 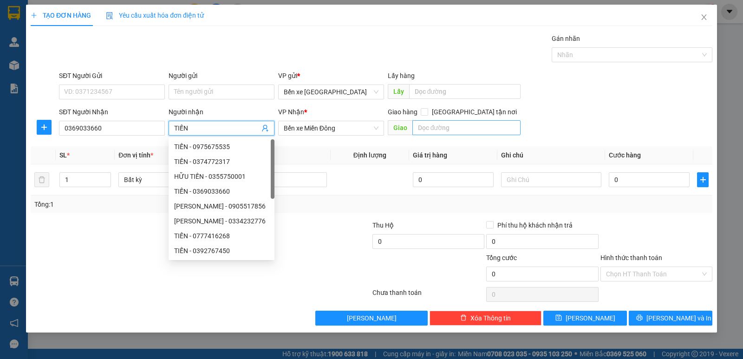 What do you see at coordinates (400, 128) in the screenshot?
I see `span: Giao` at bounding box center [400, 128].